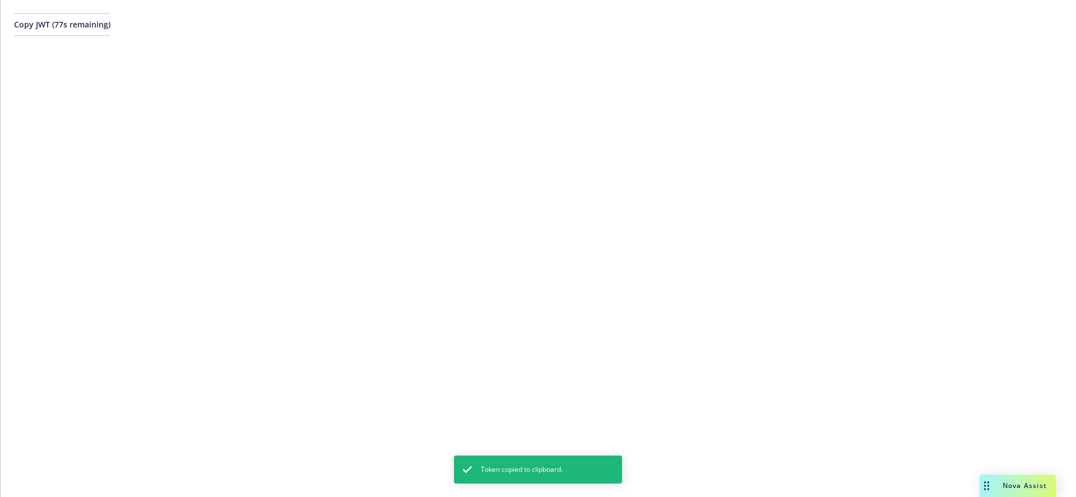 The width and height of the screenshot is (1076, 497). What do you see at coordinates (62, 25) in the screenshot?
I see `button: Copy JWT (77s remaining)` at bounding box center [62, 25].